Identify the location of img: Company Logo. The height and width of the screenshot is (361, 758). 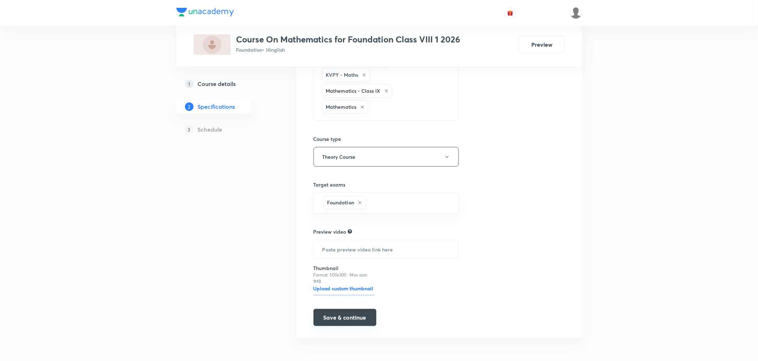
(205, 12).